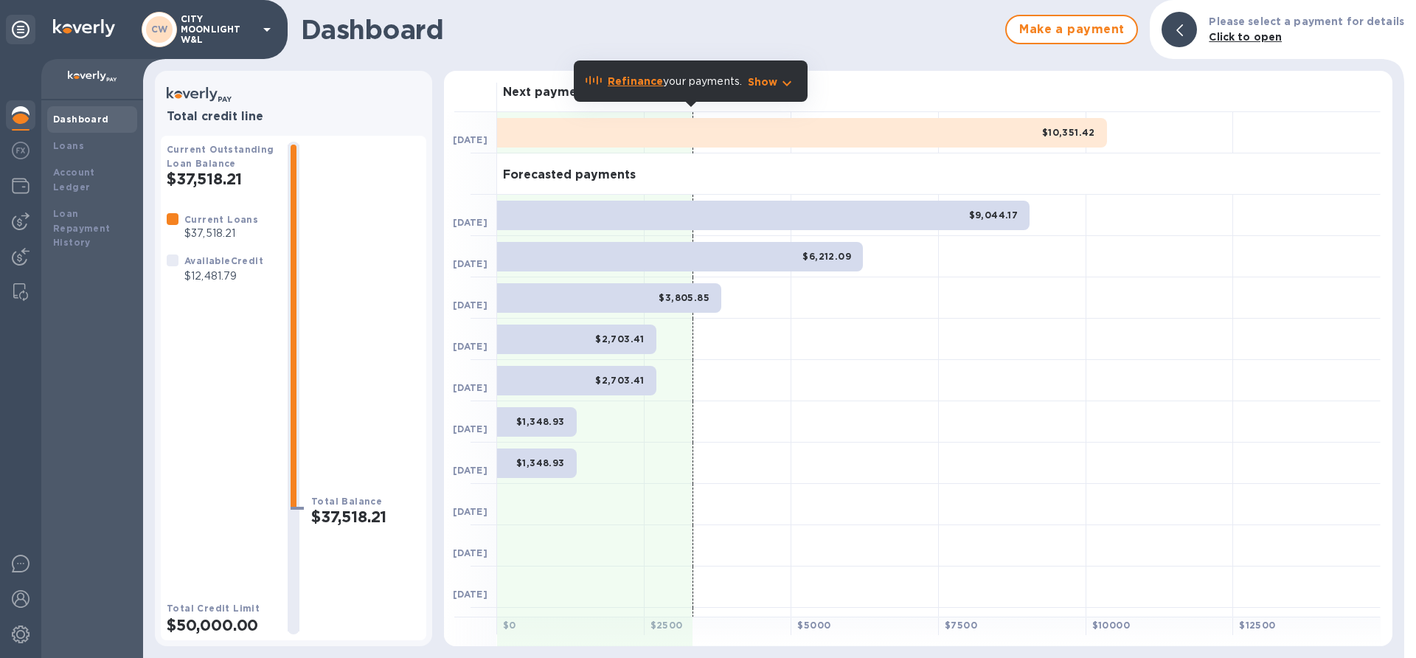 The image size is (1416, 658). What do you see at coordinates (84, 28) in the screenshot?
I see `img: Logo` at bounding box center [84, 28].